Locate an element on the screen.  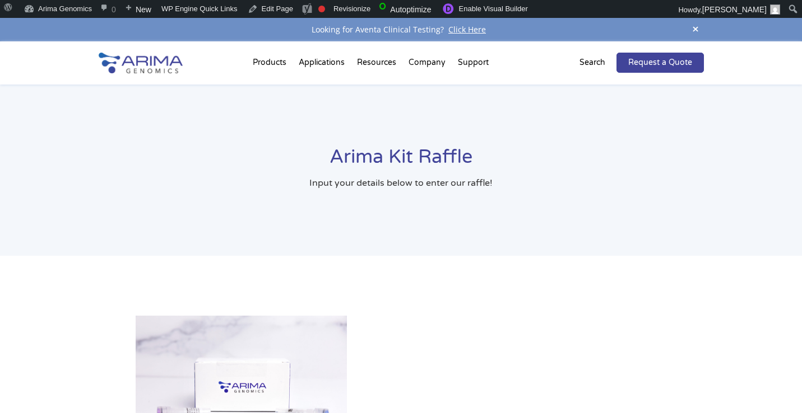
p: Search is located at coordinates (592, 63).